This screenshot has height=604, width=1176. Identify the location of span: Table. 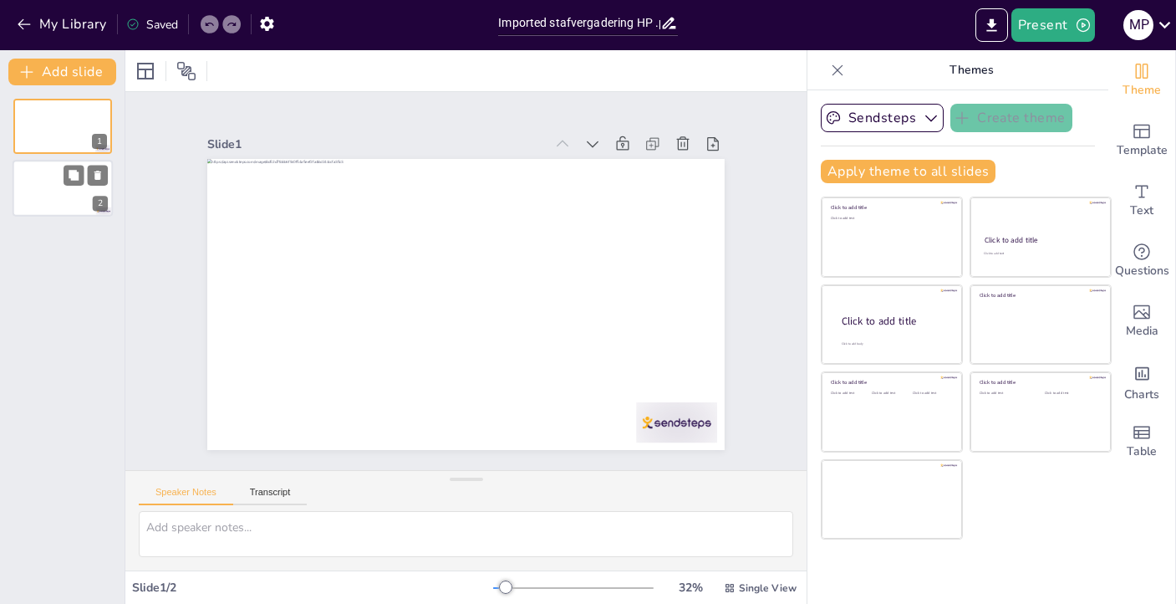
(1142, 452).